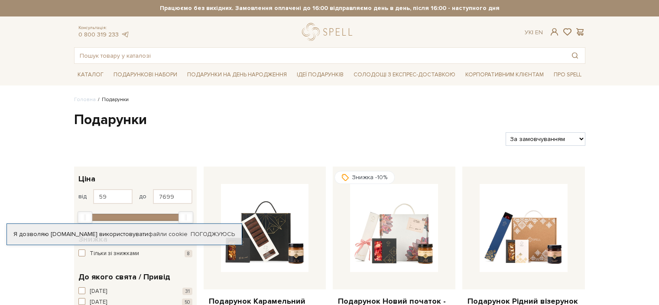 The height and width of the screenshot is (305, 659). Describe the element at coordinates (112, 100) in the screenshot. I see `li: Подарунки` at that location.